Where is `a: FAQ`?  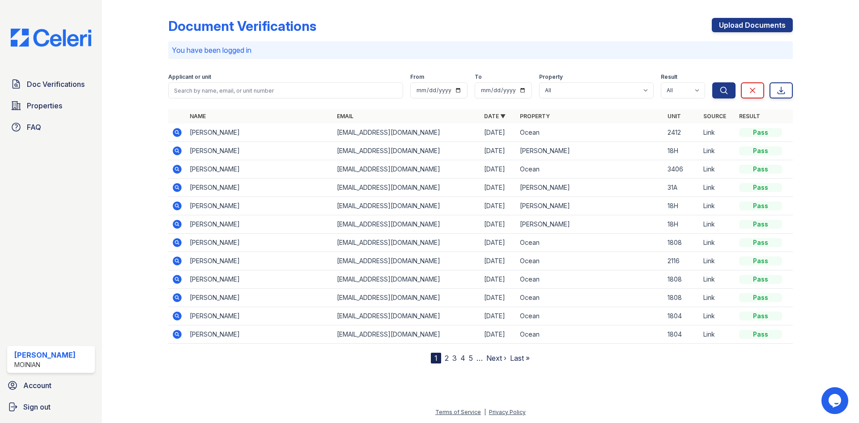 a: FAQ is located at coordinates (51, 127).